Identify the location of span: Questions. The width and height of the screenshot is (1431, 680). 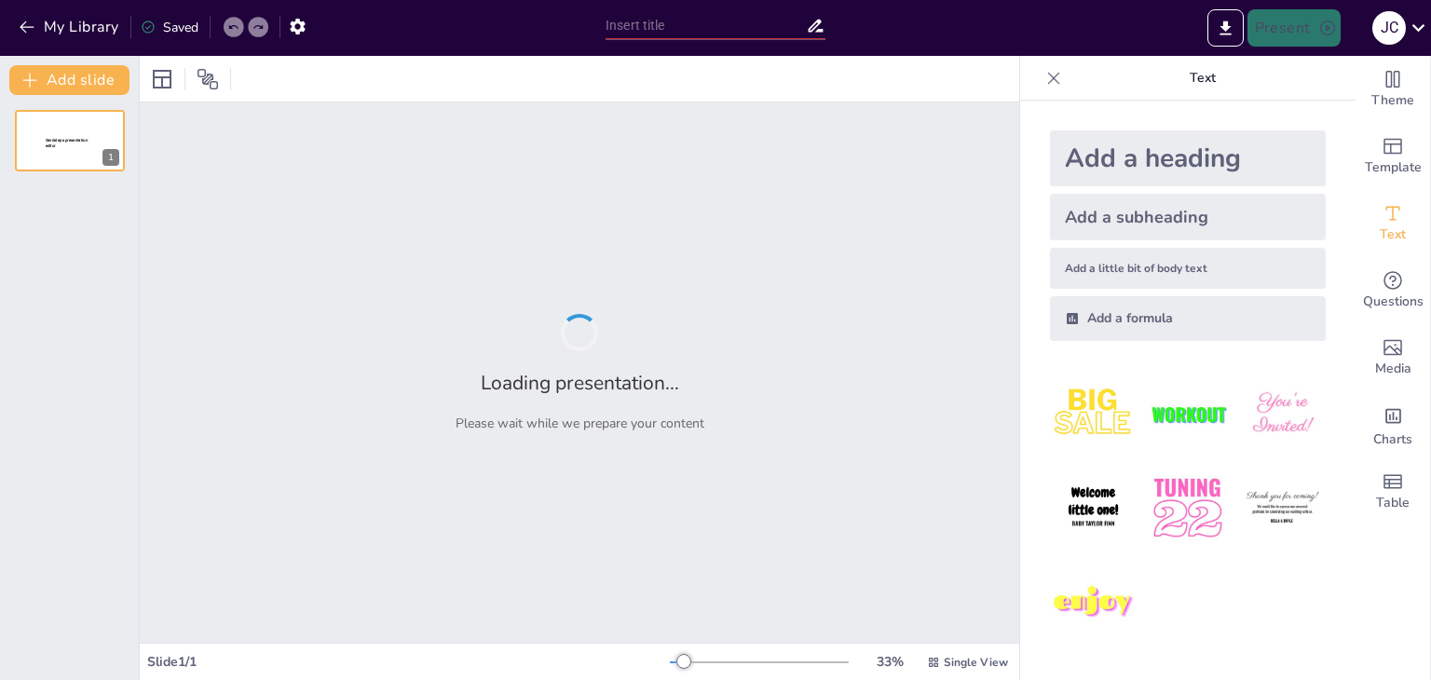
(1393, 302).